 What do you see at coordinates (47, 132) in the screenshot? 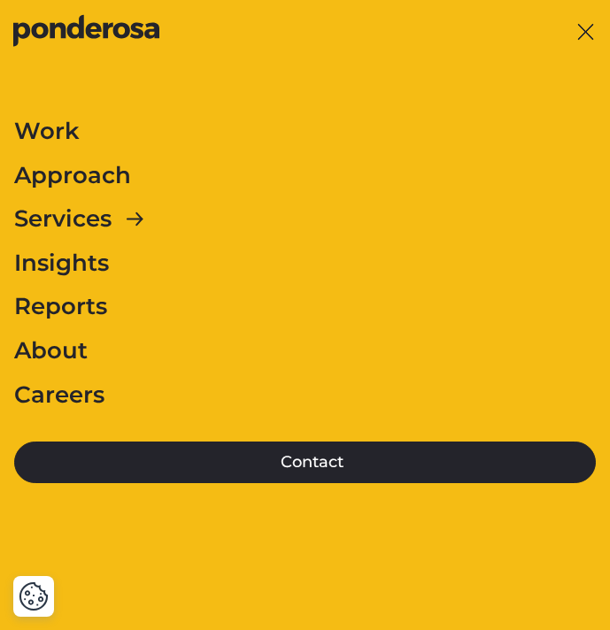
I see `a: Work` at bounding box center [47, 132].